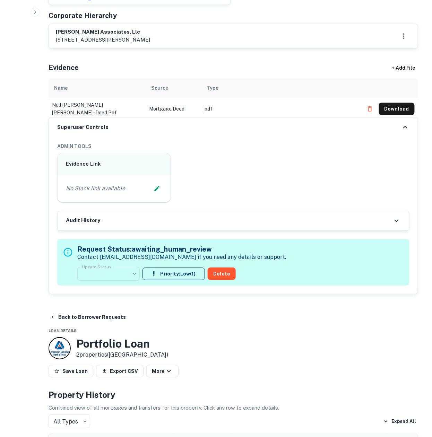 This screenshot has height=437, width=432. I want to click on button: Edit Slack Link, so click(157, 189).